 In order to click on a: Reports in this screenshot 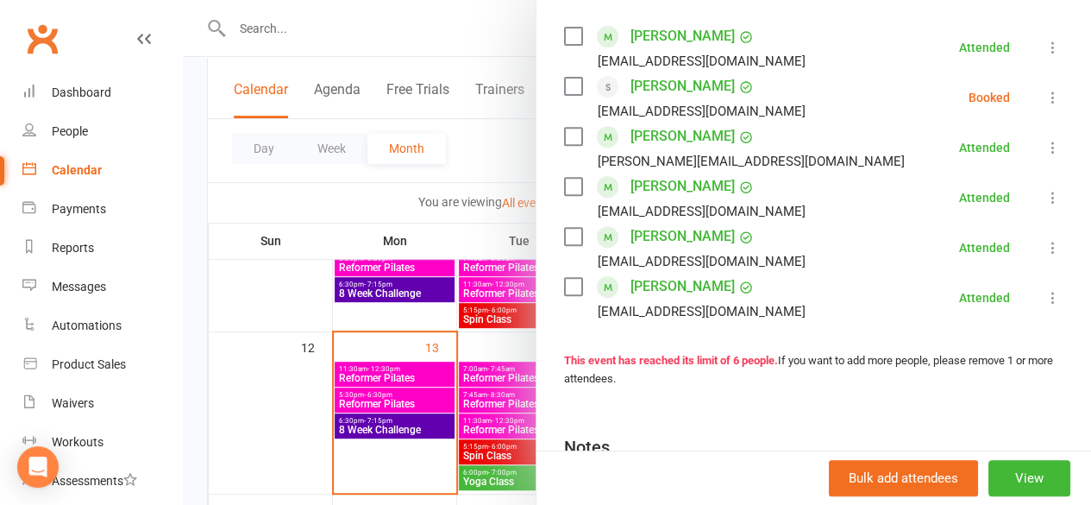, I will do `click(102, 248)`.